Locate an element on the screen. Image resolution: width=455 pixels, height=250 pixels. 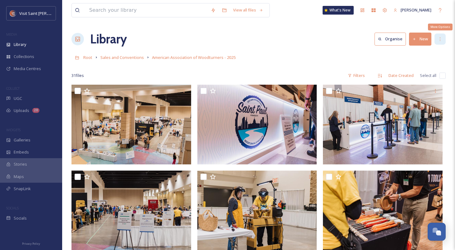
a: Sales and Conventions is located at coordinates (122, 57).